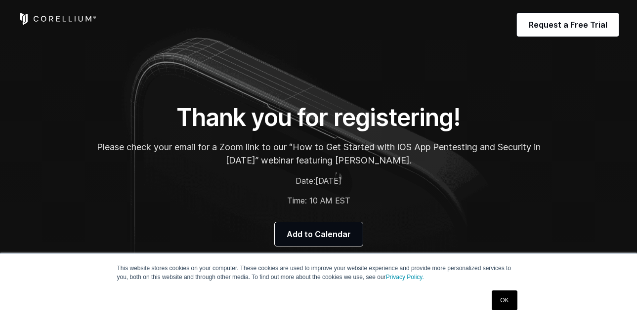 The width and height of the screenshot is (637, 323). What do you see at coordinates (568, 25) in the screenshot?
I see `a: Request a Free Trial` at bounding box center [568, 25].